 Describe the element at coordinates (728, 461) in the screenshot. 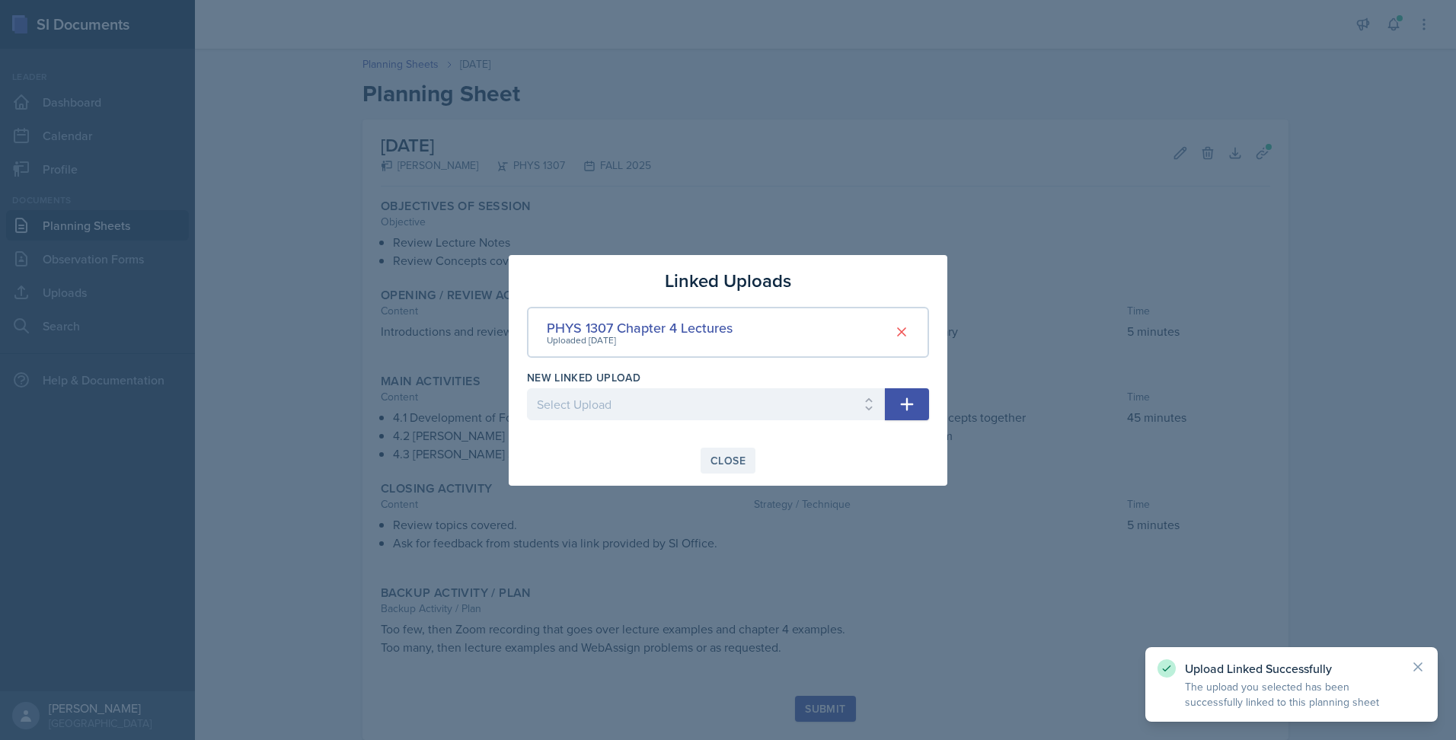

I see `button: Close` at that location.